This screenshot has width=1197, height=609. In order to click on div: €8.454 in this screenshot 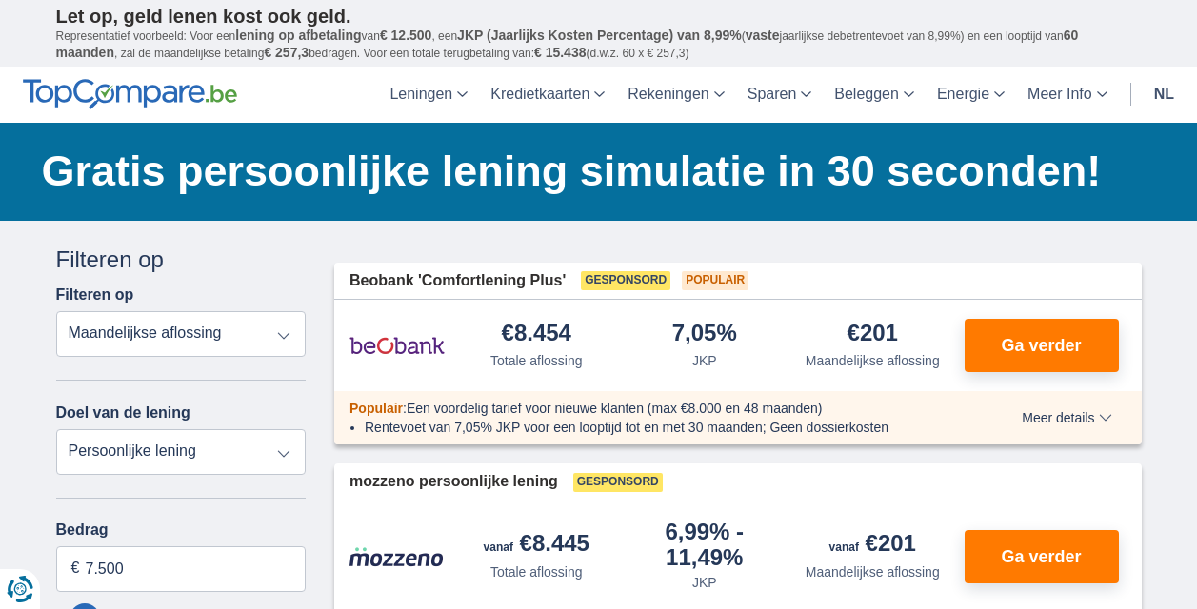, I will do `click(536, 334)`.